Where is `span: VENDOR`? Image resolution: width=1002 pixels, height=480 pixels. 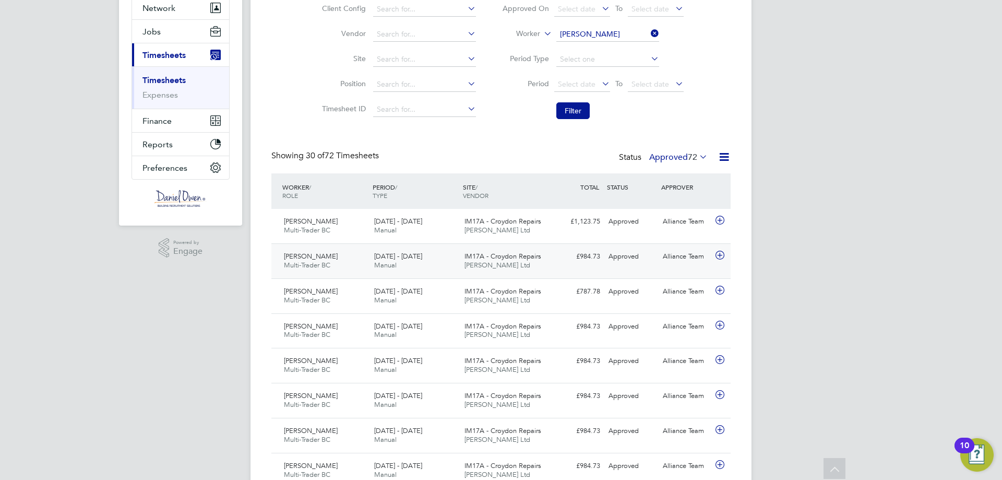
span: VENDOR is located at coordinates (476, 195).